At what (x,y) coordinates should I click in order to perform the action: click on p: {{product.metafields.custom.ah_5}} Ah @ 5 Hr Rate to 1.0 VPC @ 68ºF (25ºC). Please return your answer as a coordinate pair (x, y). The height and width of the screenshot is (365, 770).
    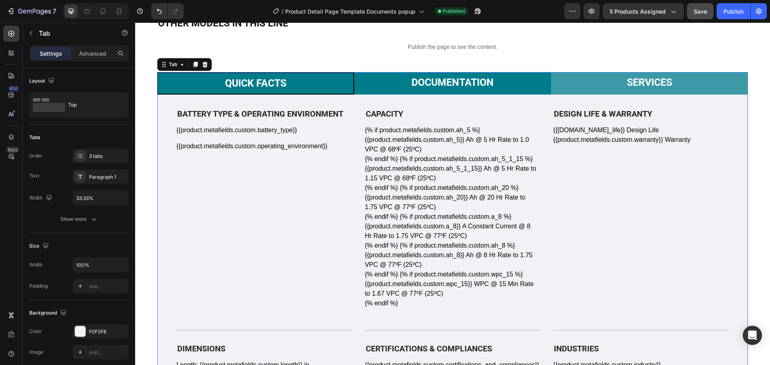
    Looking at the image, I should click on (317, 122).